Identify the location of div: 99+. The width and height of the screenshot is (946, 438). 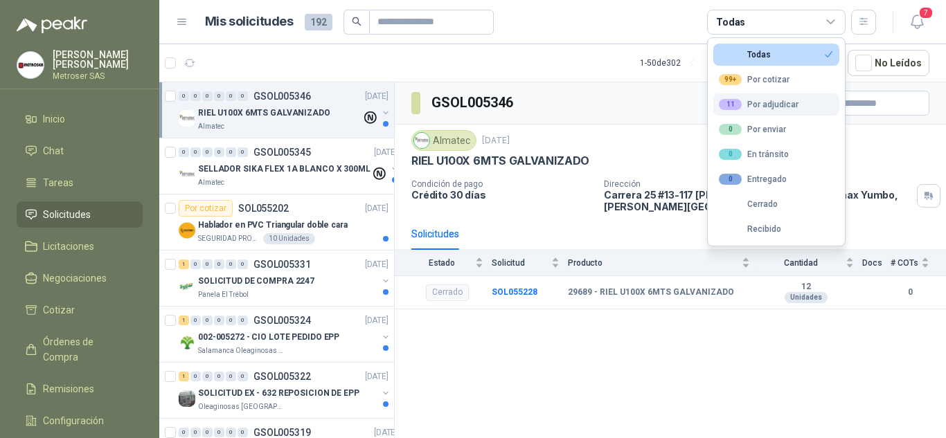
(730, 80).